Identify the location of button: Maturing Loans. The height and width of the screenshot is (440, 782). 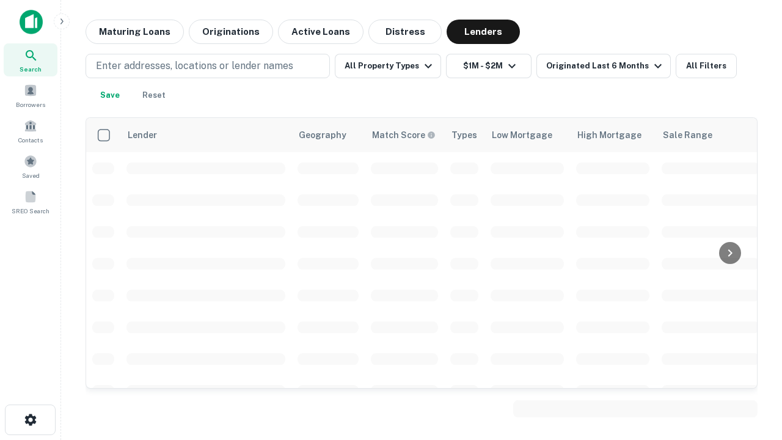
(134, 32).